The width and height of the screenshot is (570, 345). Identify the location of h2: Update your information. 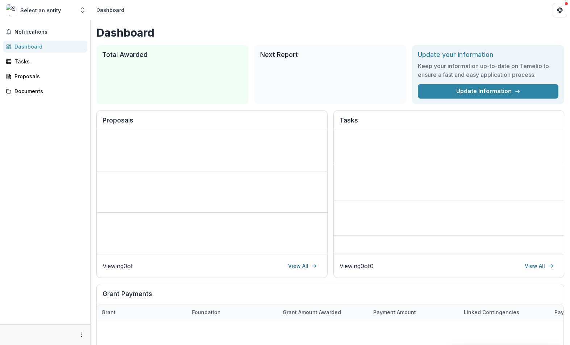
(488, 55).